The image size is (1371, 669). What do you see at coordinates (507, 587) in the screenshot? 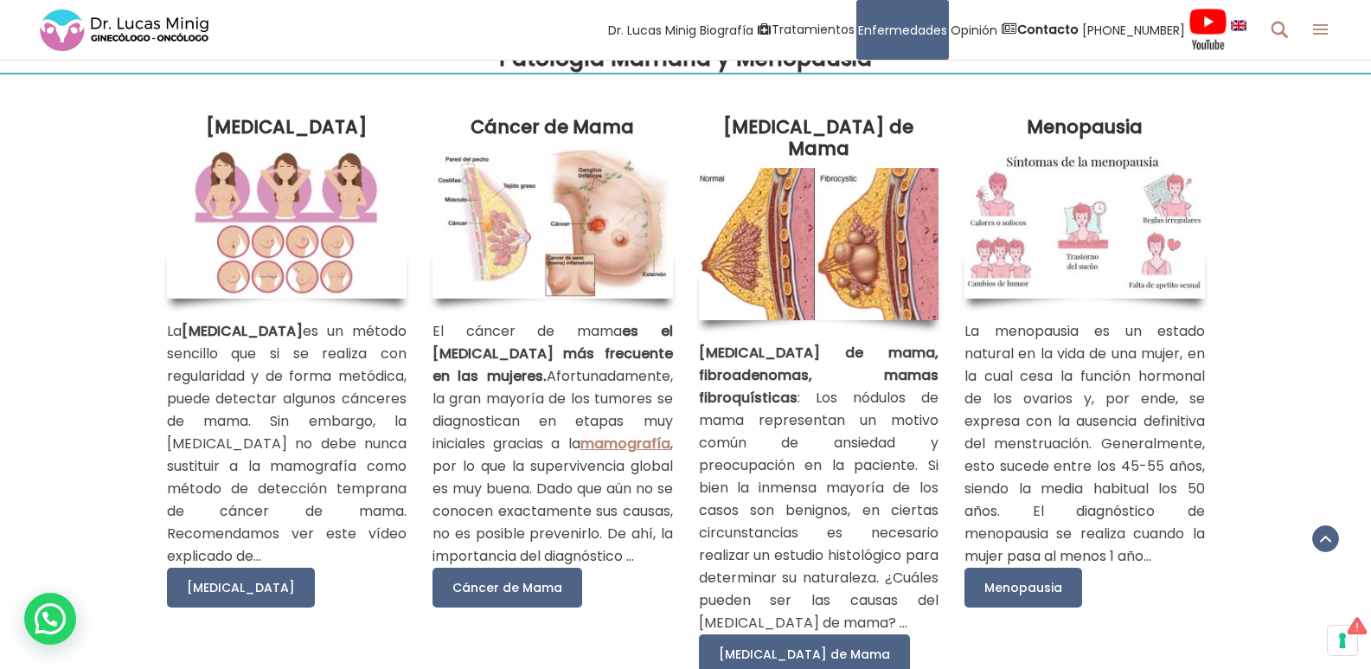
I see `span: Cáncer de Mama` at bounding box center [507, 587].